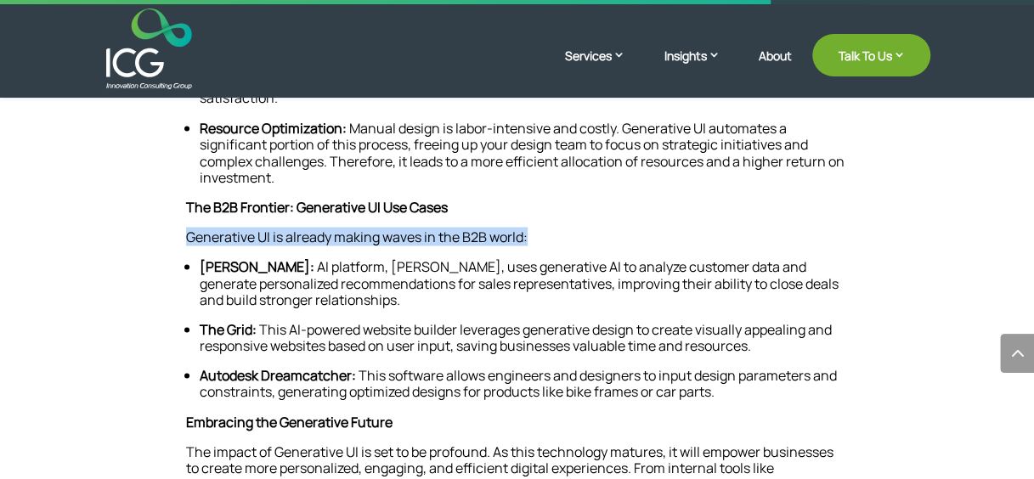  What do you see at coordinates (273, 127) in the screenshot?
I see `strong: Resource Optimization:` at bounding box center [273, 127].